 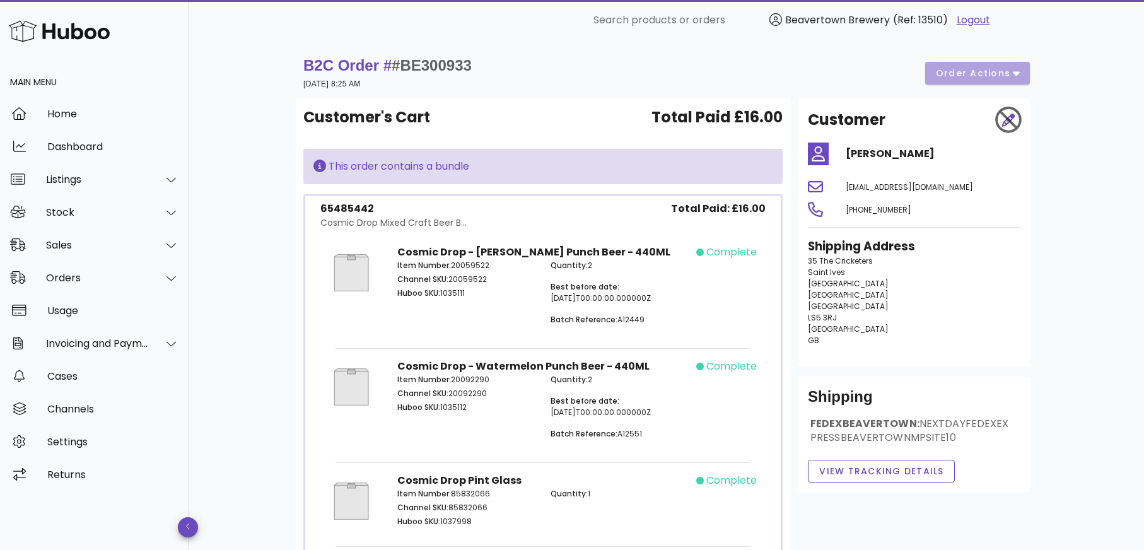 What do you see at coordinates (466, 407) in the screenshot?
I see `p: 1035112` at bounding box center [466, 407].